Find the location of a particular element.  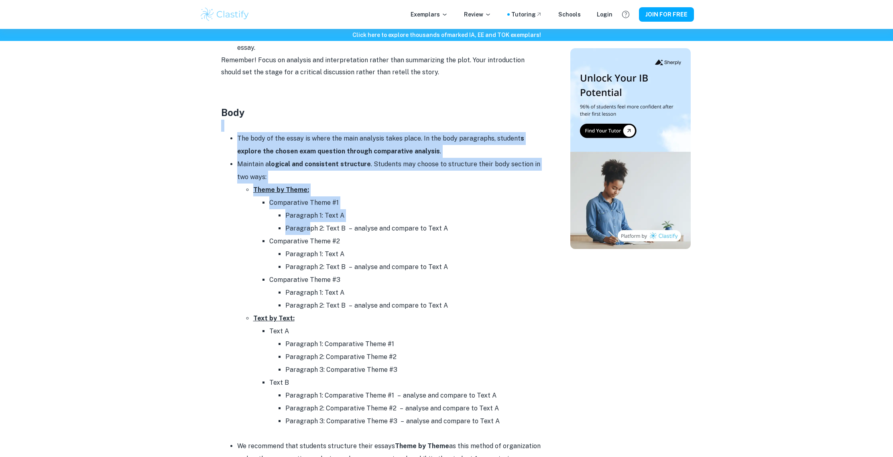

li: Paragraph 2: Comparative Theme #2 is located at coordinates (414, 357).